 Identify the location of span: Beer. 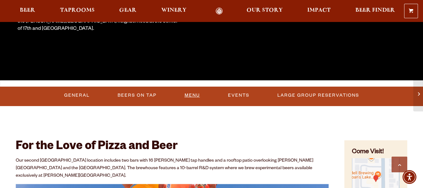
(27, 10).